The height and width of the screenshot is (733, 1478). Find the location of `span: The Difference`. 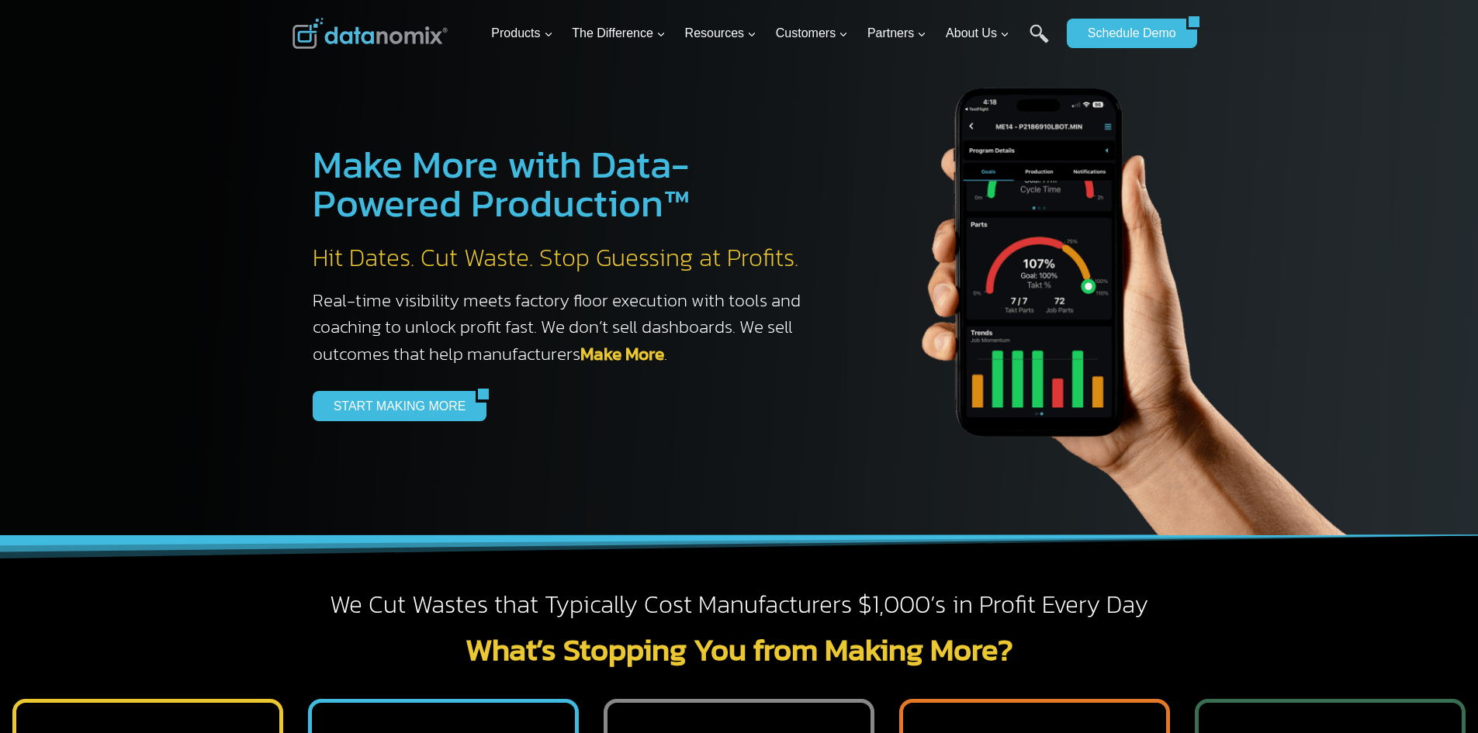

span: The Difference is located at coordinates (618, 33).